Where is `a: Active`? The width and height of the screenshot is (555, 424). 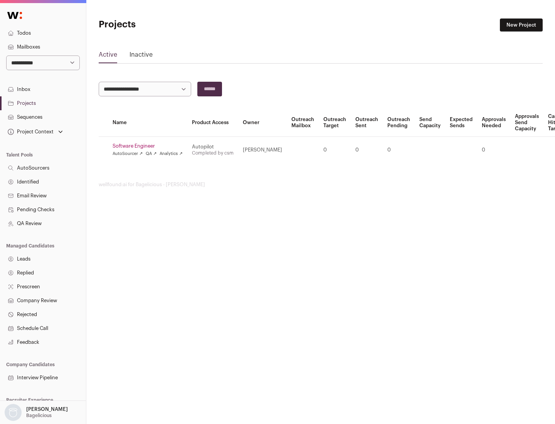 a: Active is located at coordinates (108, 56).